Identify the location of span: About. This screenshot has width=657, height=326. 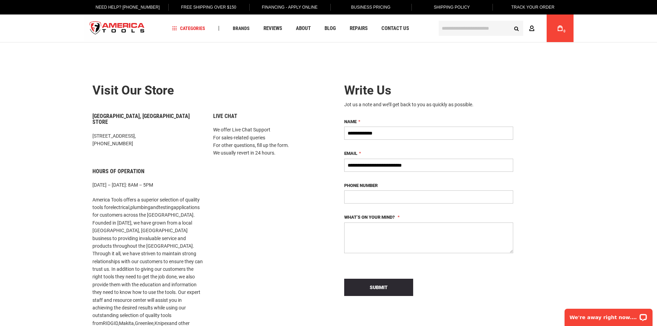
(303, 28).